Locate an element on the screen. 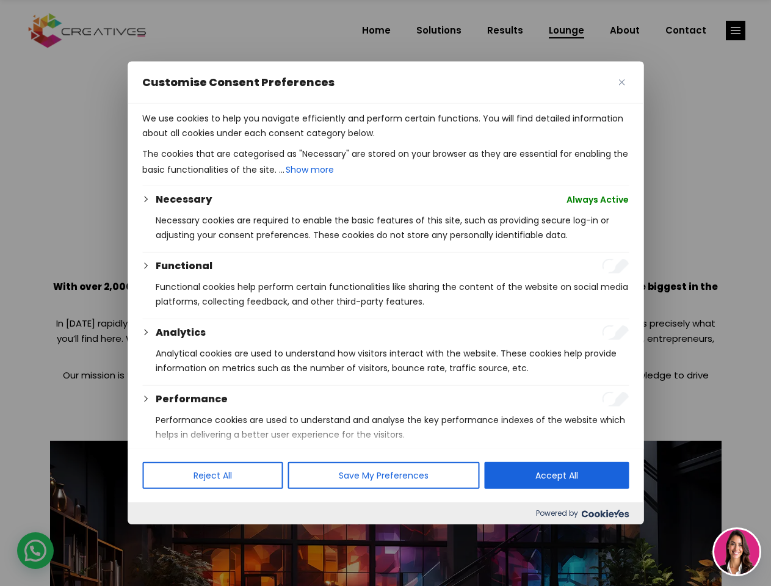  p: Performance cookies are used to understand and analyse the key performance indexes of the website... is located at coordinates (392, 427).